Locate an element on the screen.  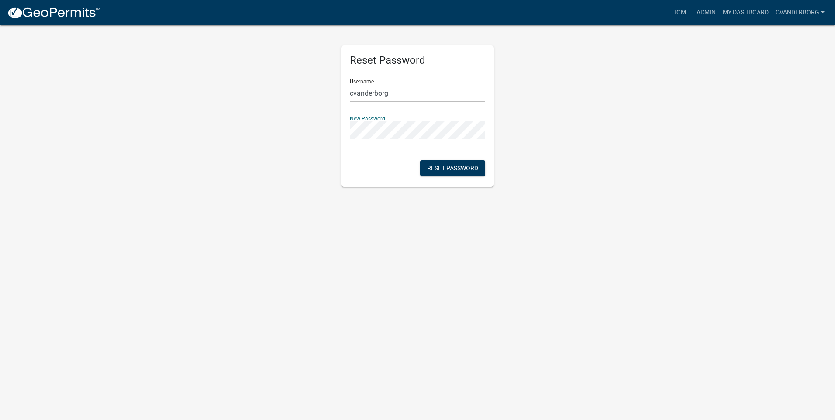
a: cvanderborg is located at coordinates (800, 13).